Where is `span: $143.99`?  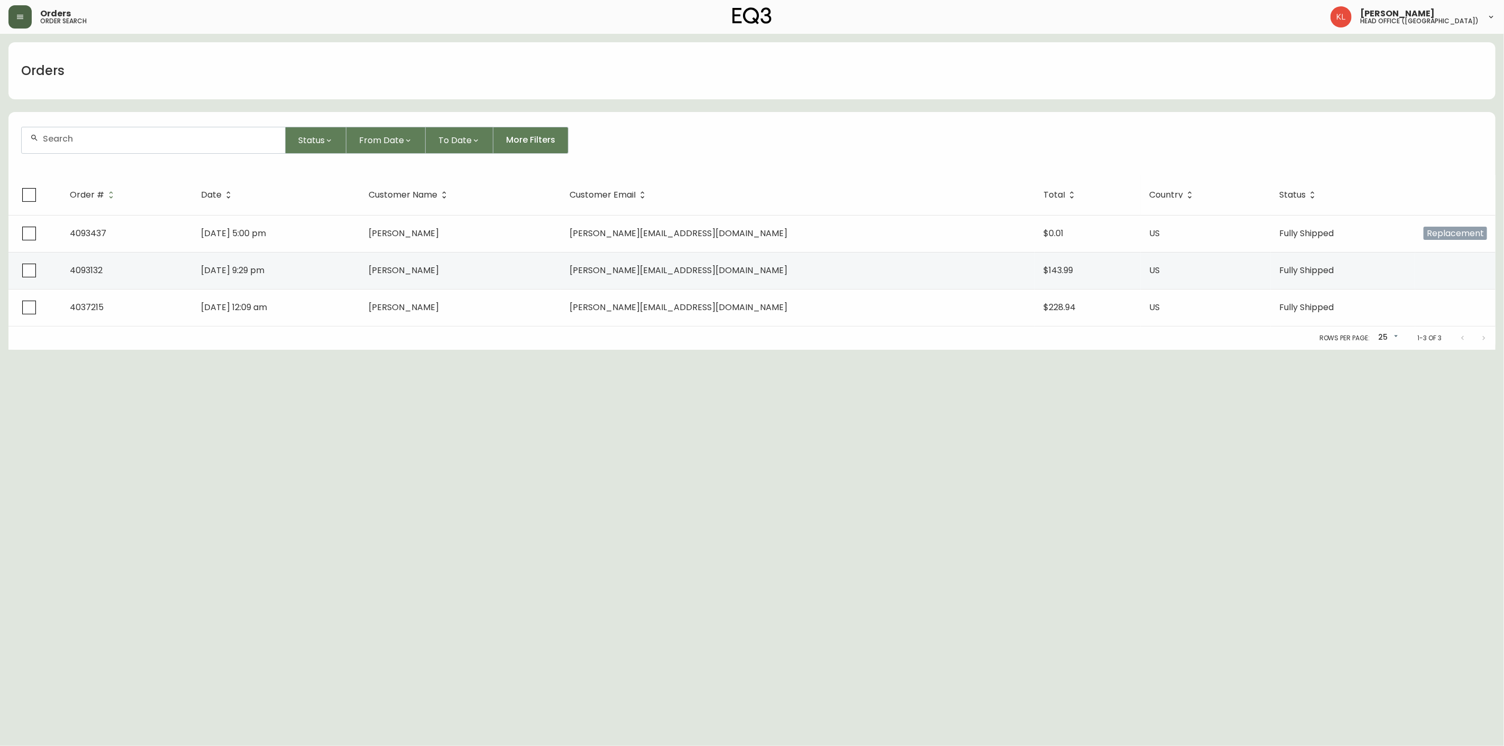 span: $143.99 is located at coordinates (1058, 270).